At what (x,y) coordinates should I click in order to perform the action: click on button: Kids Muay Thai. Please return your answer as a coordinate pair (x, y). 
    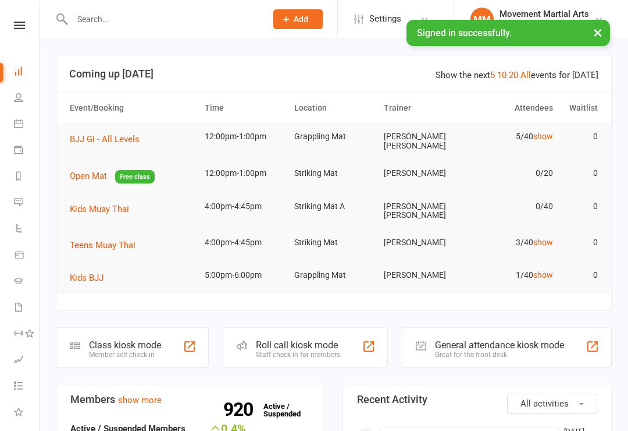
    Looking at the image, I should click on (104, 209).